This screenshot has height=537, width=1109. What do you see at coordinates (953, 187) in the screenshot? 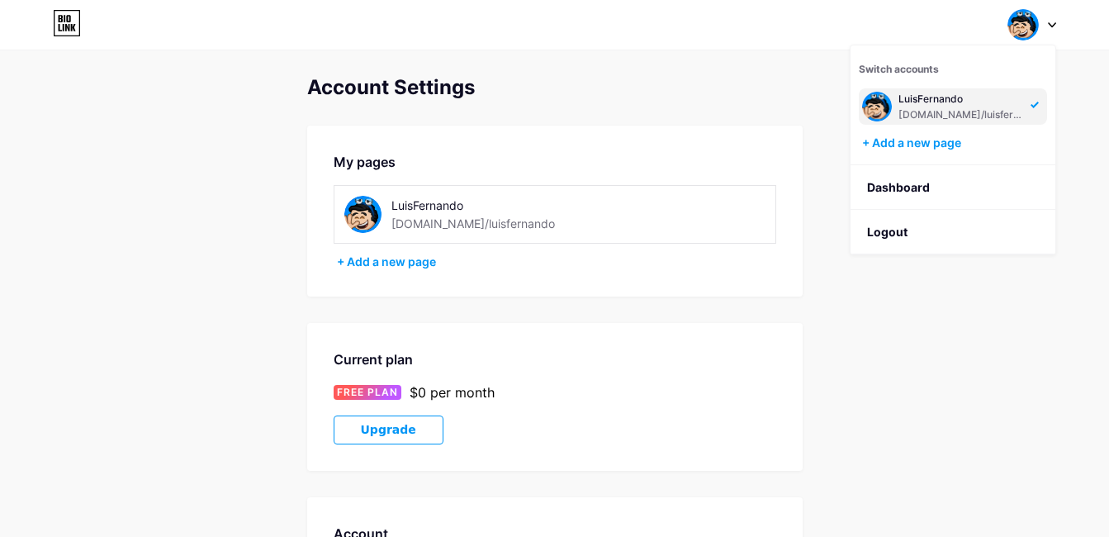
I see `a: Dashboard` at bounding box center [953, 187].